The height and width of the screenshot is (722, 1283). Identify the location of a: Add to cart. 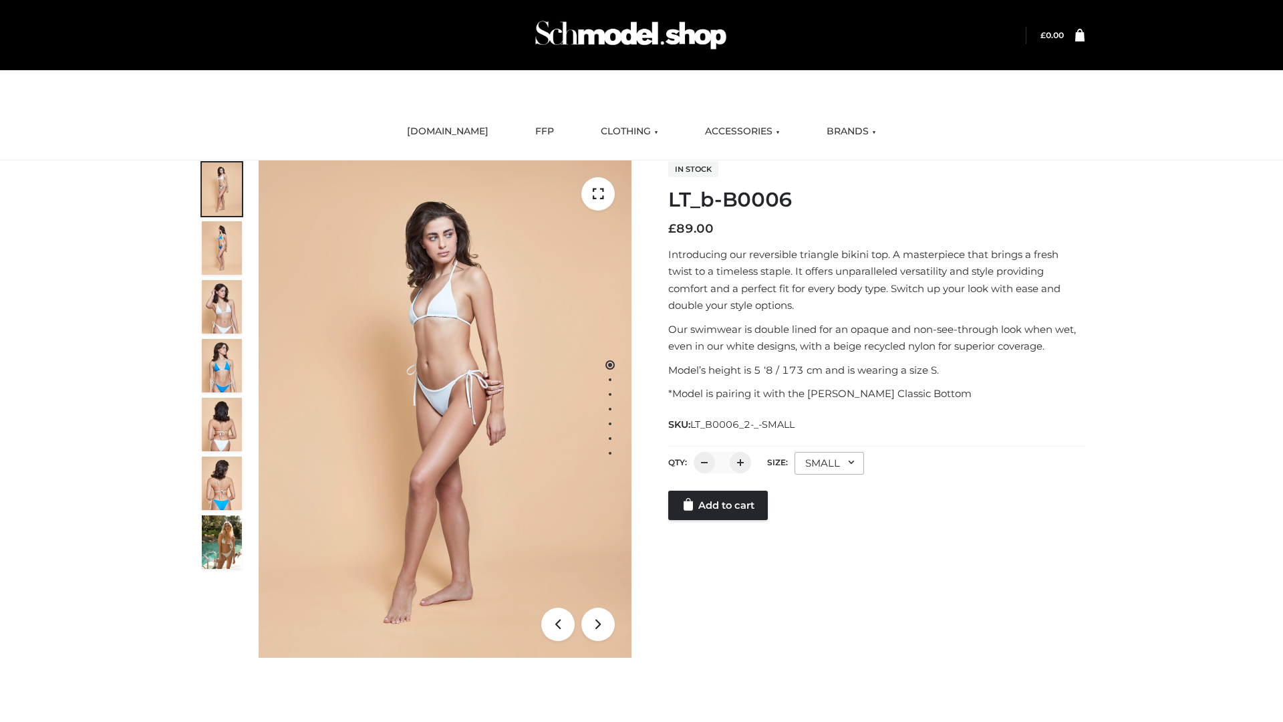
(718, 505).